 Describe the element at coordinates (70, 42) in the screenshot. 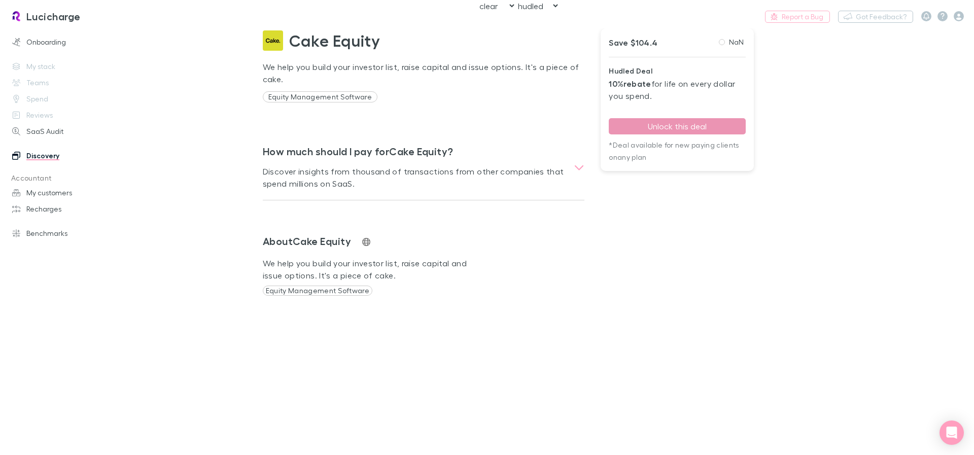

I see `a: Onboarding` at that location.